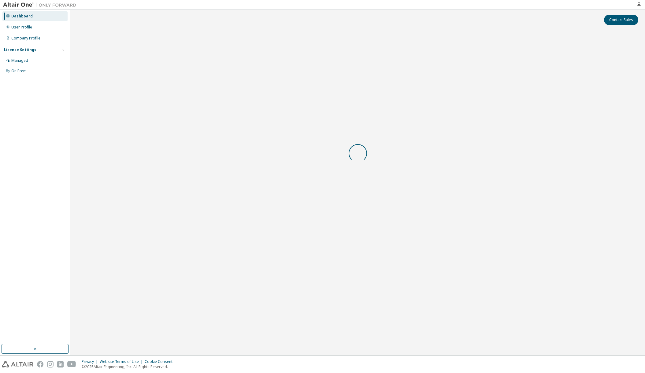  Describe the element at coordinates (129, 367) in the screenshot. I see `p: © 2025 Altair Engineering, Inc. All Rights Reserved.` at that location.